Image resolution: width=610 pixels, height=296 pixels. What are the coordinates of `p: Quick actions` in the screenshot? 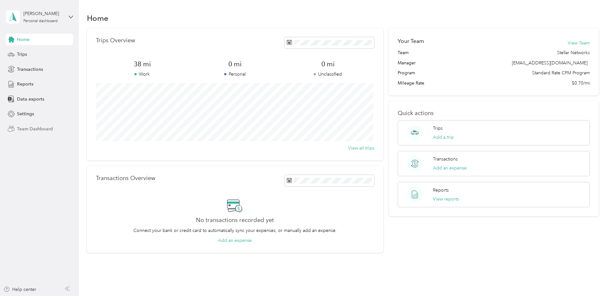 It's located at (493, 113).